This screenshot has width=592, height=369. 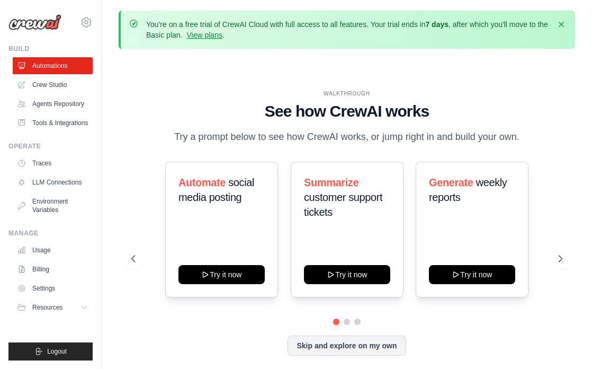 I want to click on p: Try a prompt below to see how CrewAI works, or jump right in and build your own., so click(x=347, y=137).